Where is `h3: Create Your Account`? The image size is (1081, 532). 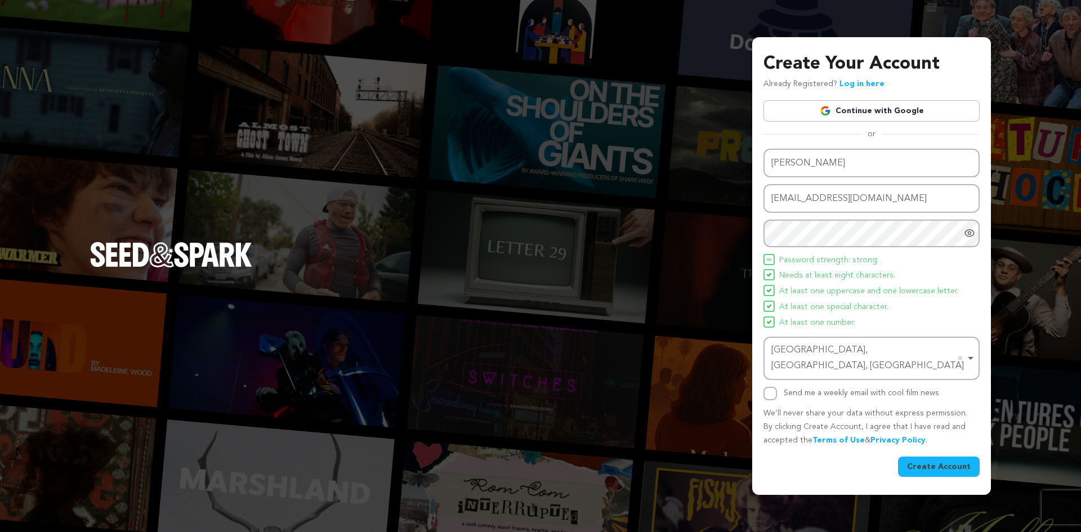 h3: Create Your Account is located at coordinates (871, 64).